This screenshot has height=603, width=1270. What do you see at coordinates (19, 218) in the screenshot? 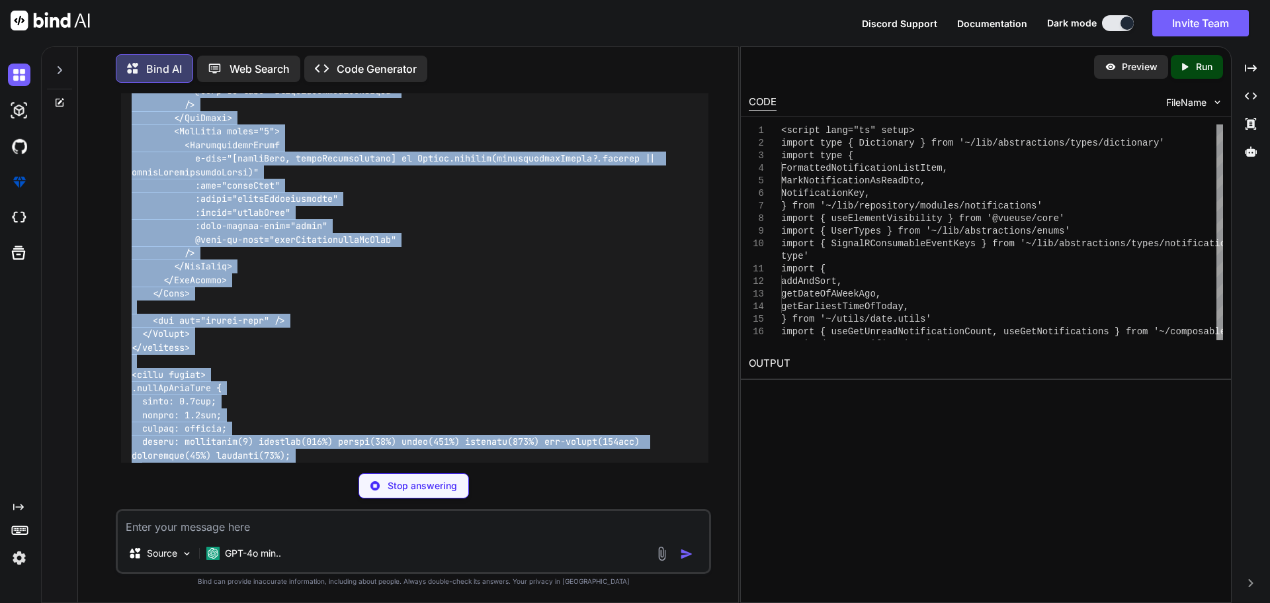
I see `img: cloudideIcon` at bounding box center [19, 218].